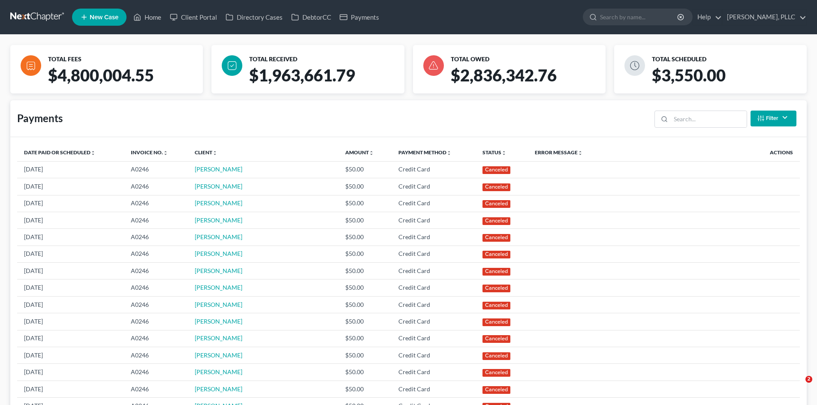 The image size is (817, 405). Describe the element at coordinates (147, 17) in the screenshot. I see `a: Home` at that location.